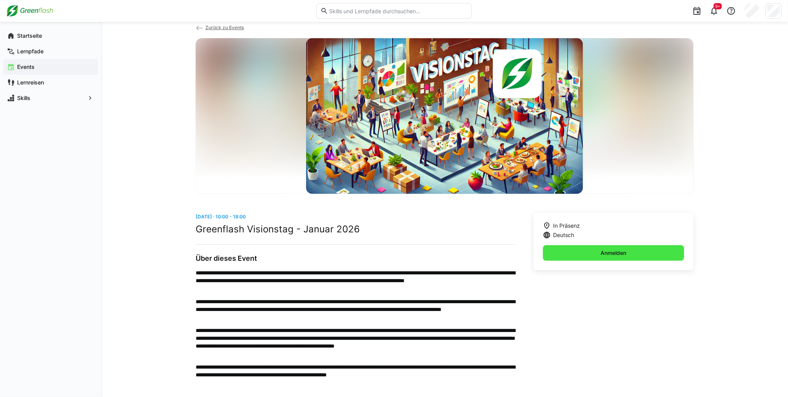 Image resolution: width=788 pixels, height=397 pixels. I want to click on h3: Über dieses Event, so click(355, 258).